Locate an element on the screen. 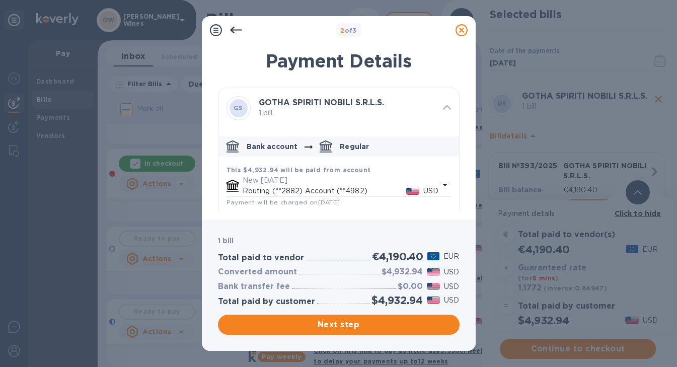 This screenshot has width=677, height=367. h1: Payment Details is located at coordinates (339, 61).